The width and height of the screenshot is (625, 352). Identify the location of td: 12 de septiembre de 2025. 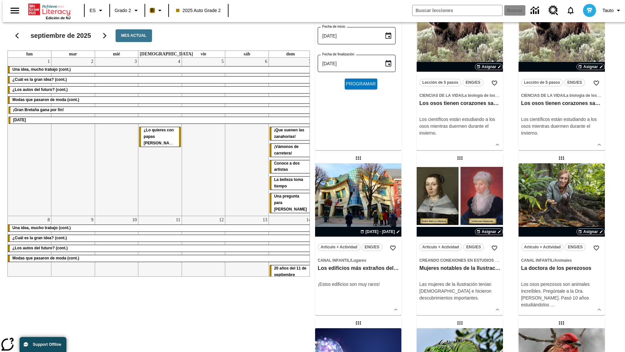
(203, 256).